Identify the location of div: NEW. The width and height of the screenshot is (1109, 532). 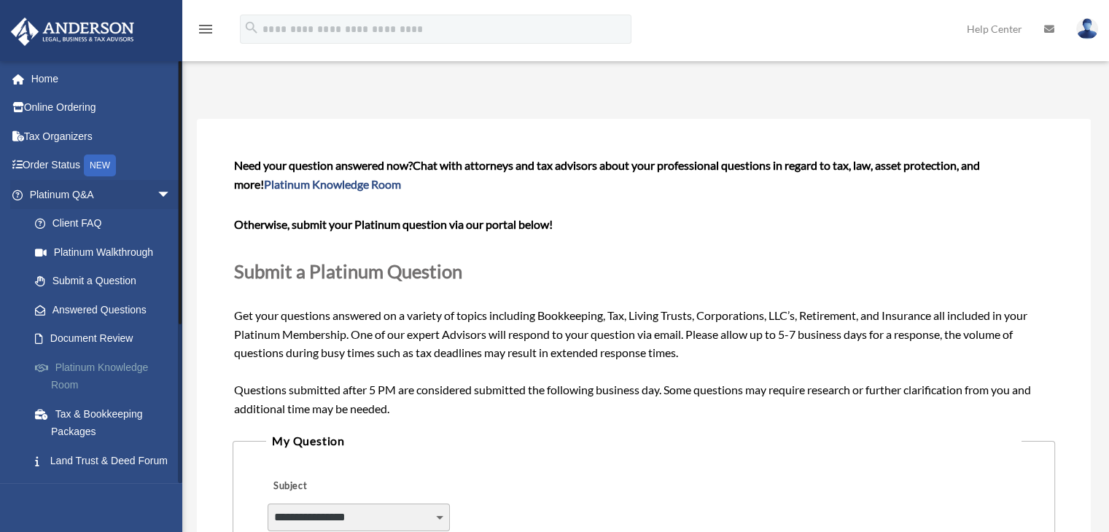
(100, 165).